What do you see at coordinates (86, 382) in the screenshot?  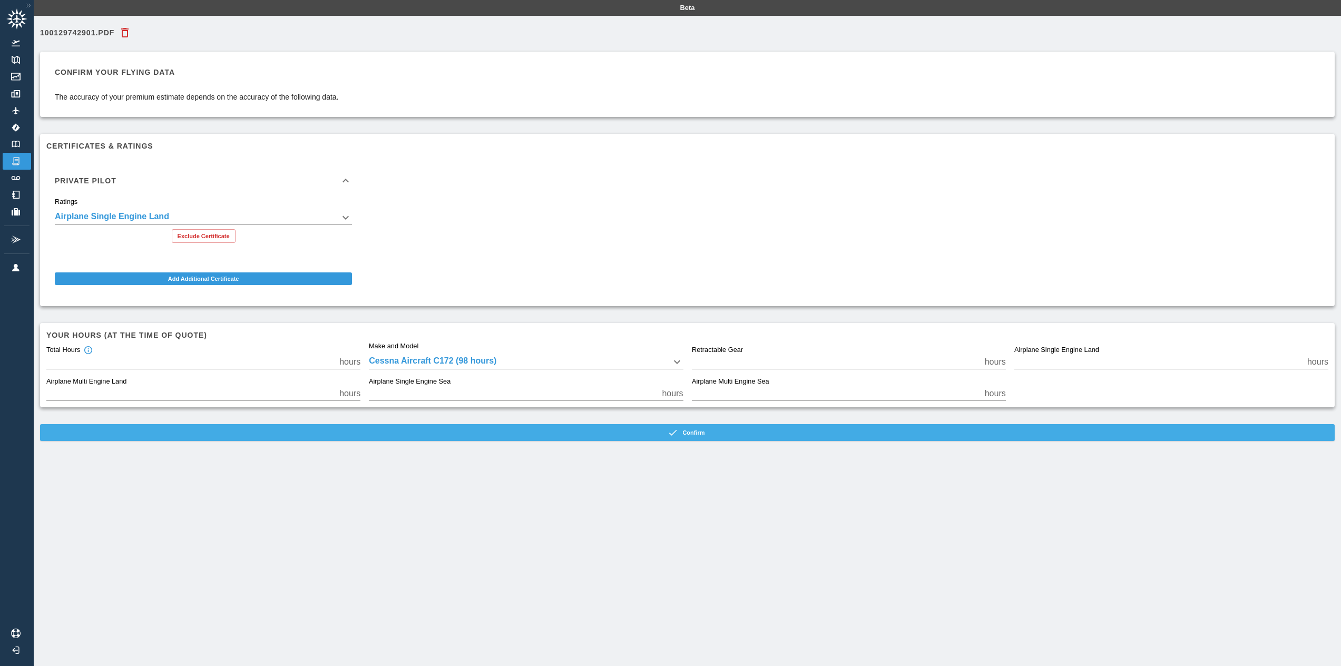 I see `label: Airplane Multi Engine Land` at bounding box center [86, 382].